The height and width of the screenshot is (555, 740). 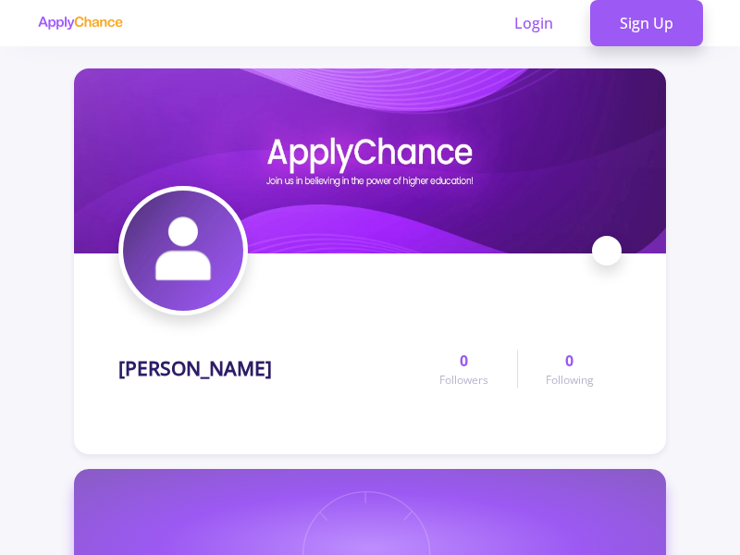 What do you see at coordinates (570, 380) in the screenshot?
I see `span: Following` at bounding box center [570, 380].